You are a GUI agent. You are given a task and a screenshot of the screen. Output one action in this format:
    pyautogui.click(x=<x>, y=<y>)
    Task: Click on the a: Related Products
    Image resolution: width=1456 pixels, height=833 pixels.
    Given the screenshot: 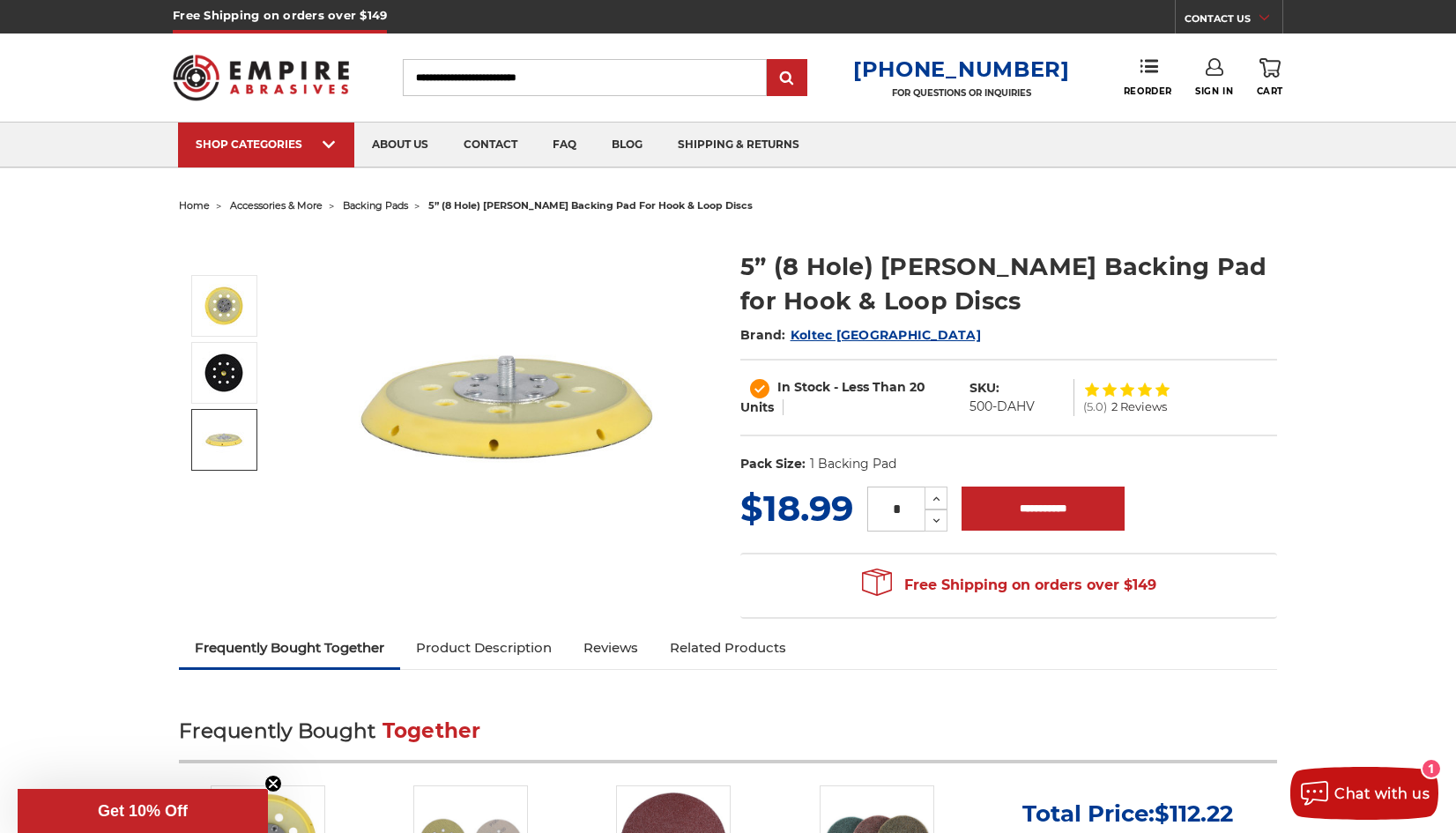 What is the action you would take?
    pyautogui.click(x=728, y=648)
    